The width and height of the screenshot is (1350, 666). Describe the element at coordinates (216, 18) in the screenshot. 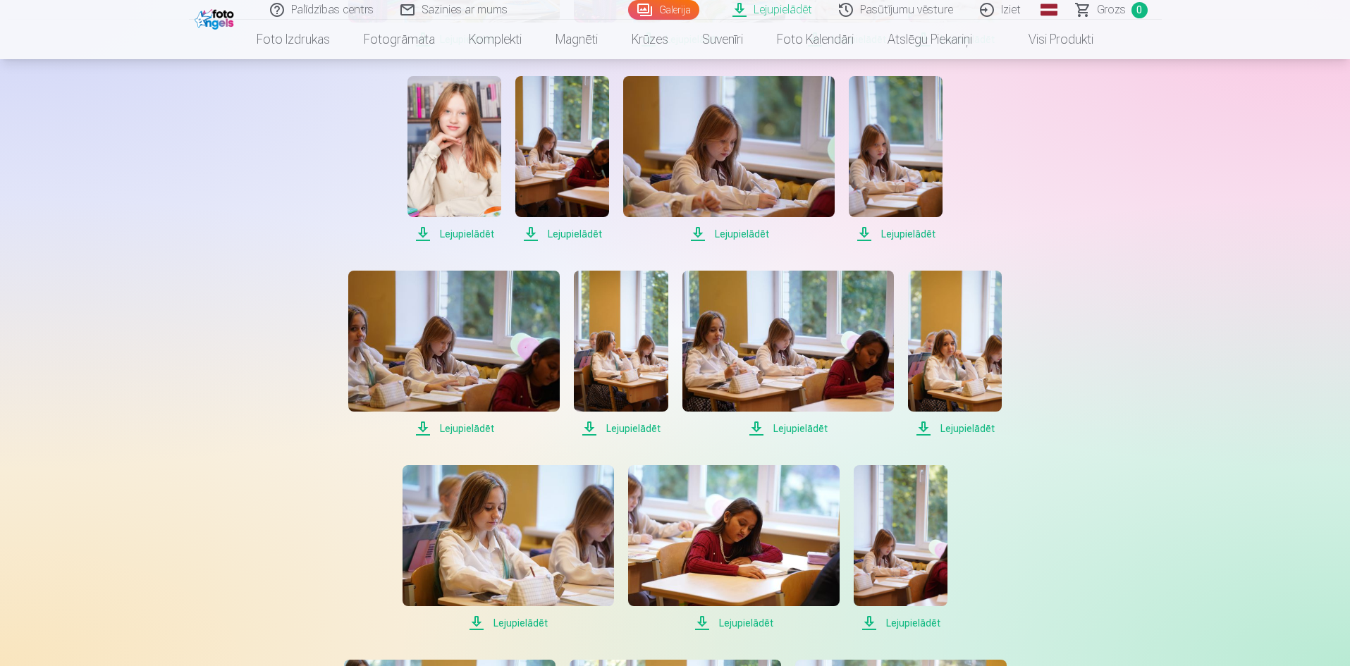

I see `img: /fa1` at that location.